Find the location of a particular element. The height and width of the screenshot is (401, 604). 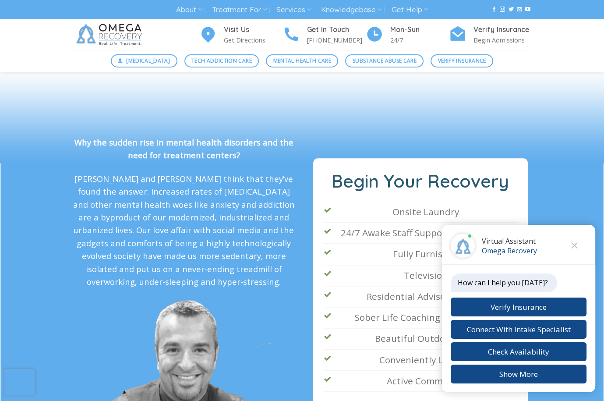

a: Follow on YouTube is located at coordinates (528, 10).